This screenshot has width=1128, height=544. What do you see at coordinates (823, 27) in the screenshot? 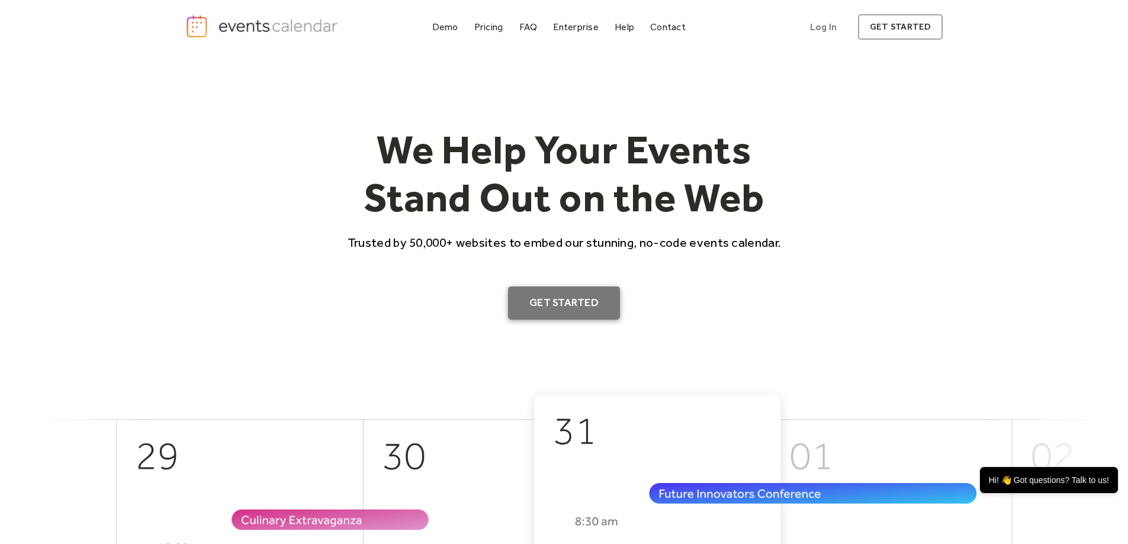
I see `a: Log In` at bounding box center [823, 27].